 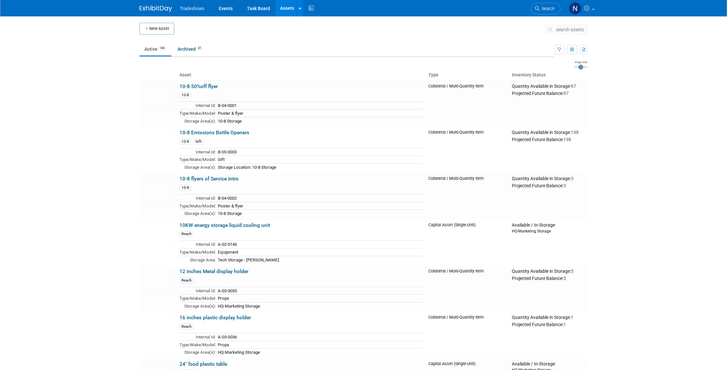 I want to click on span: Tradeshows, so click(x=192, y=8).